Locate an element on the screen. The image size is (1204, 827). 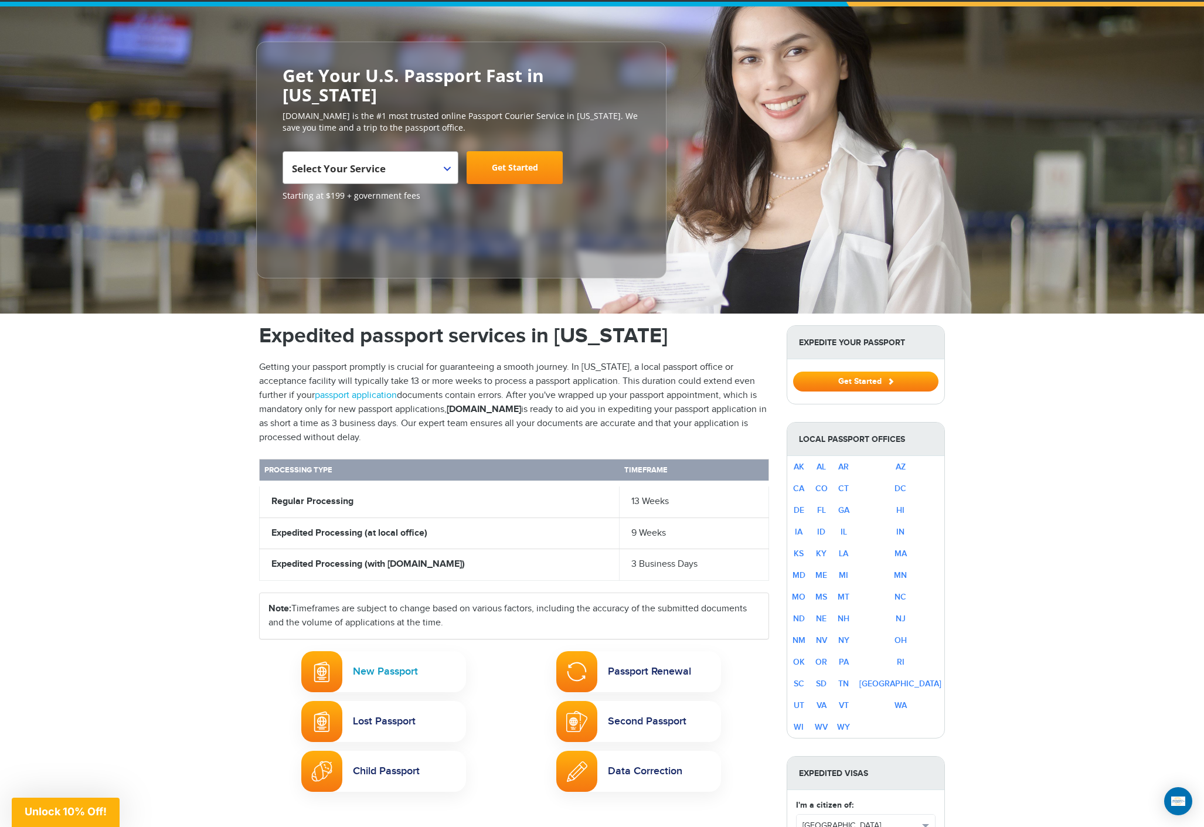
a: WA is located at coordinates (900, 705).